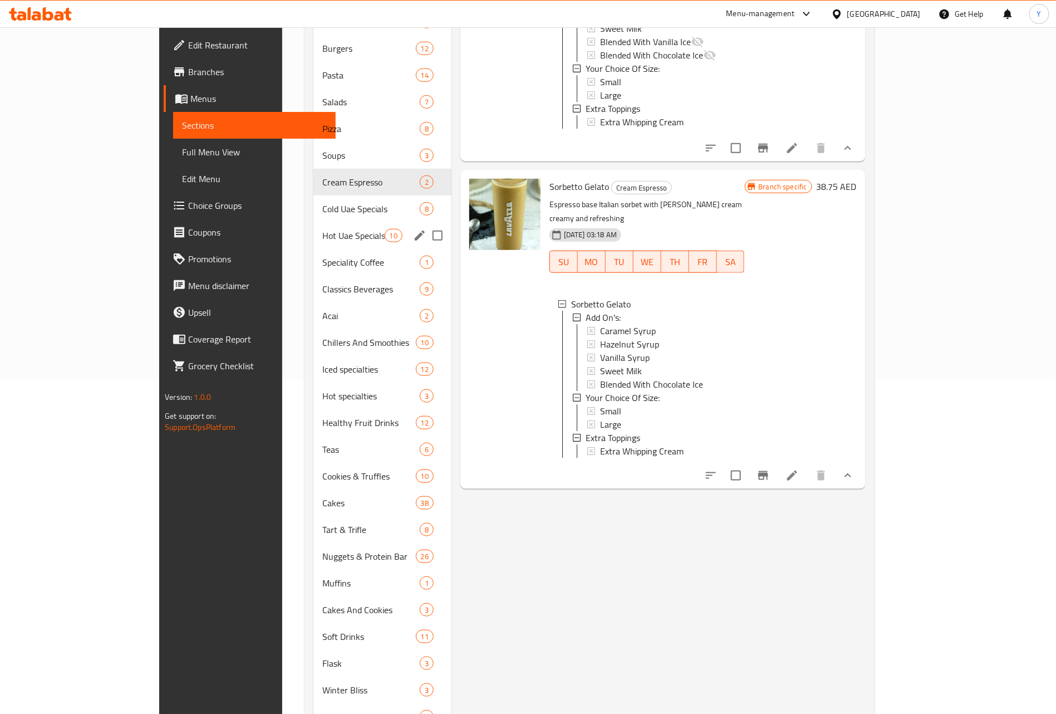  What do you see at coordinates (792, 475) in the screenshot?
I see `a: Edit menu item` at bounding box center [792, 475].